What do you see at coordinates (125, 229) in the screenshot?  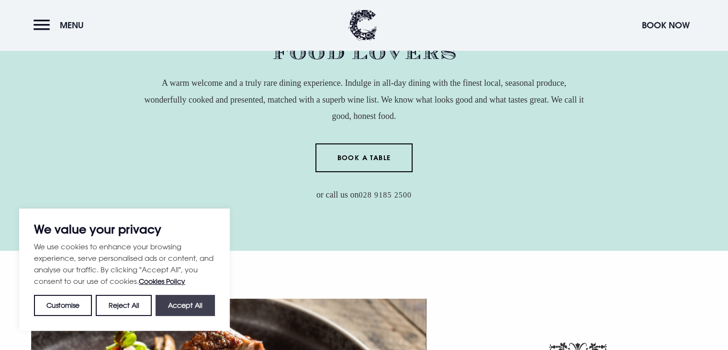 I see `p: We value your privacy` at bounding box center [125, 229].